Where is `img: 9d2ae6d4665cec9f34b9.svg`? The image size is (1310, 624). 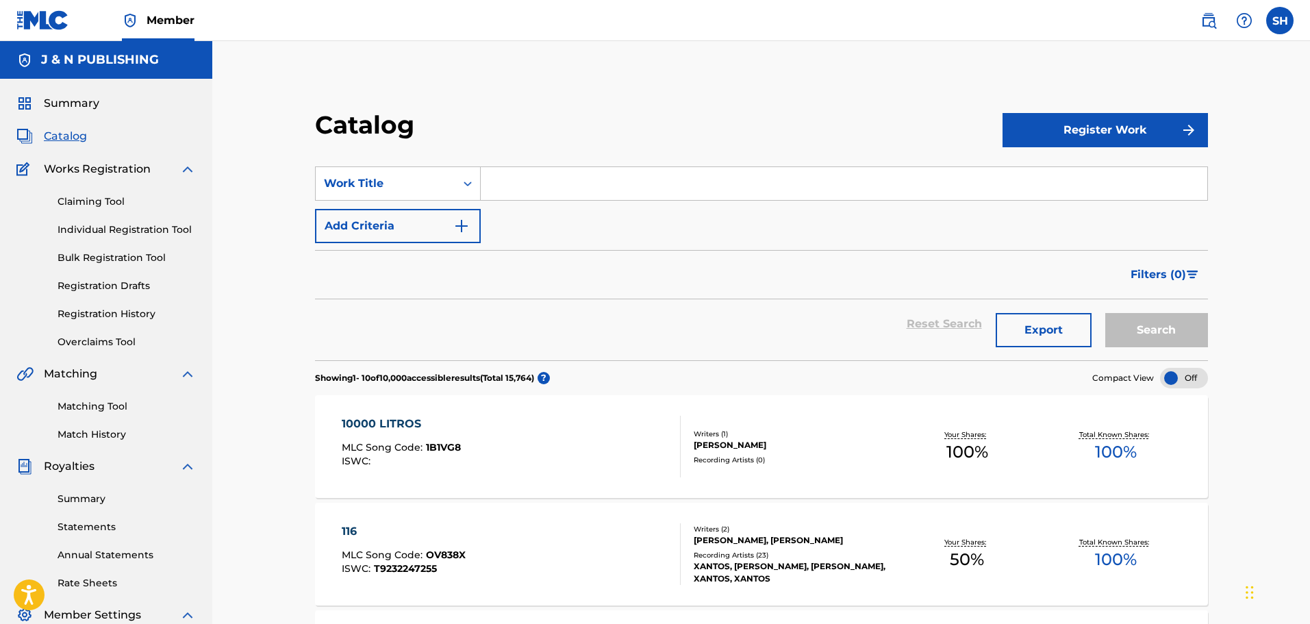 img: 9d2ae6d4665cec9f34b9.svg is located at coordinates (462, 226).